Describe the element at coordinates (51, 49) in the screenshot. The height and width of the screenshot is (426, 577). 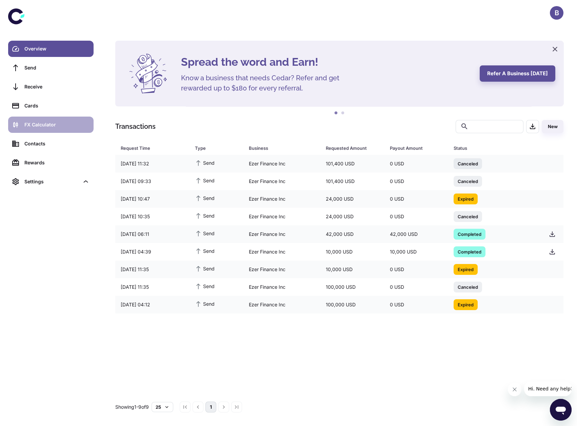
I see `a: Overview` at that location.